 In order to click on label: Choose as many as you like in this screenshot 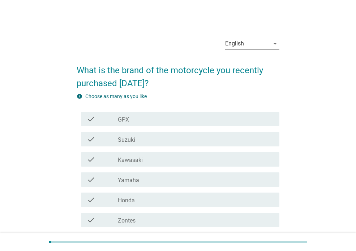, I will do `click(116, 96)`.